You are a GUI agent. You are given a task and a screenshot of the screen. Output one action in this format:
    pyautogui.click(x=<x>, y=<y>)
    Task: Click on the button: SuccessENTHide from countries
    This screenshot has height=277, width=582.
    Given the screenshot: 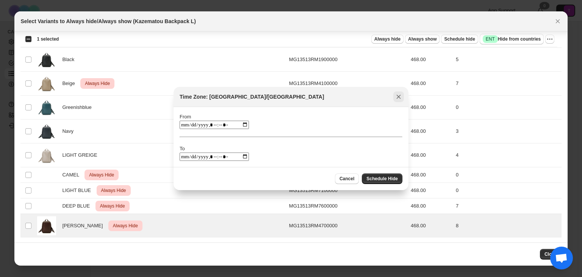 What is the action you would take?
    pyautogui.click(x=511, y=39)
    